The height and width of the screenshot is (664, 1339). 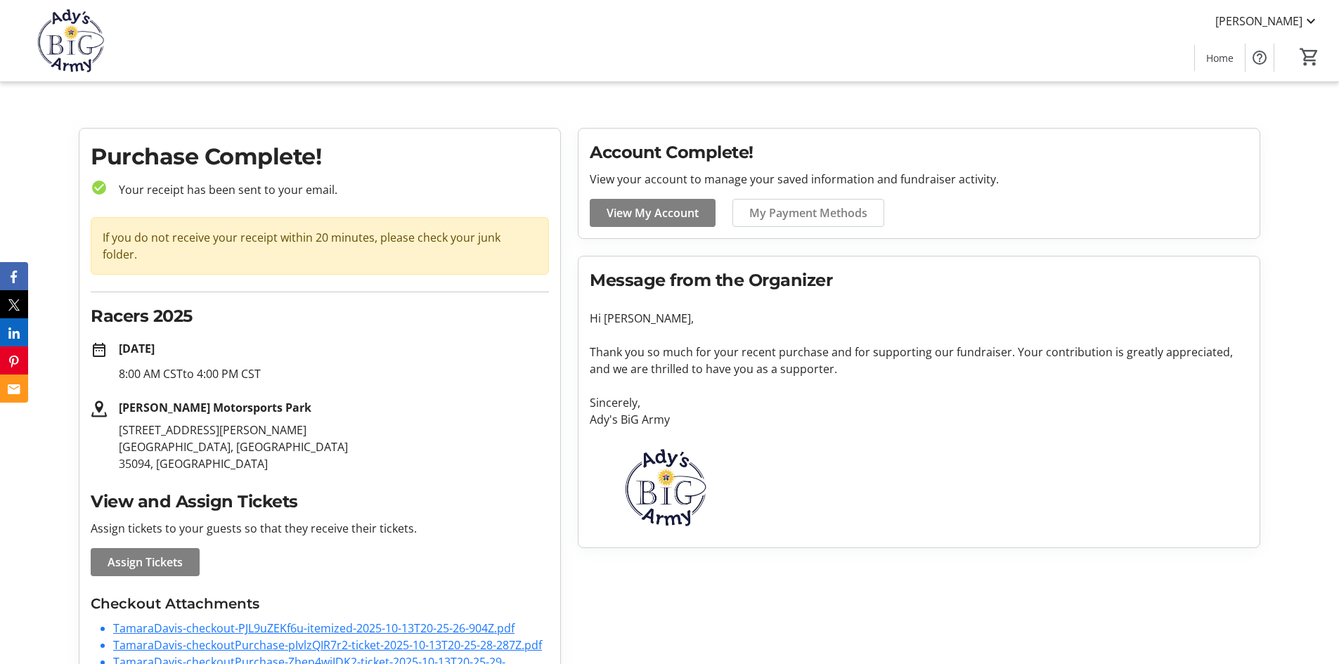 What do you see at coordinates (1220, 58) in the screenshot?
I see `span: Home` at bounding box center [1220, 58].